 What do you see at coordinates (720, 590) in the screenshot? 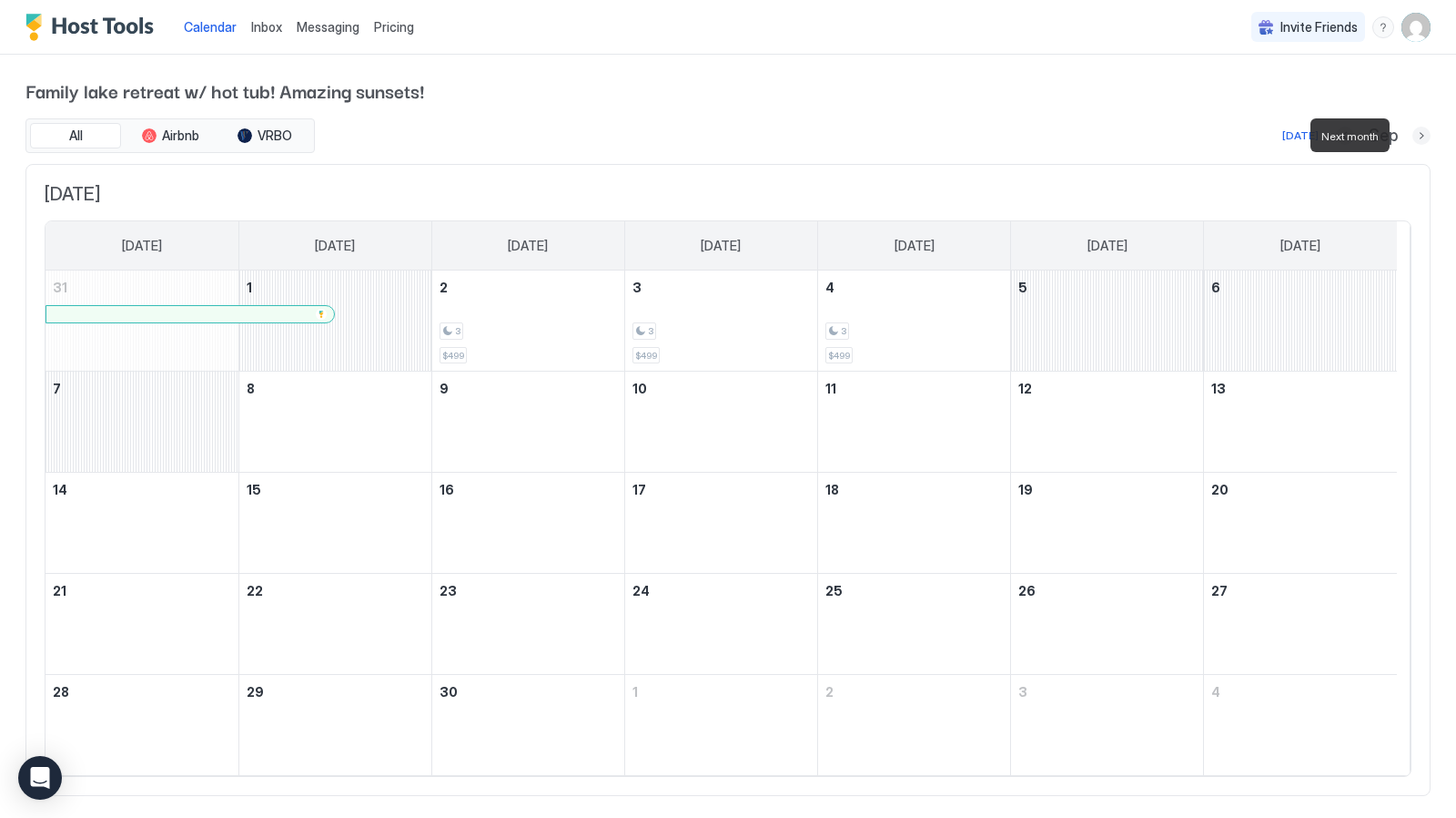
I see `a: September 24, 2025` at bounding box center [720, 590].